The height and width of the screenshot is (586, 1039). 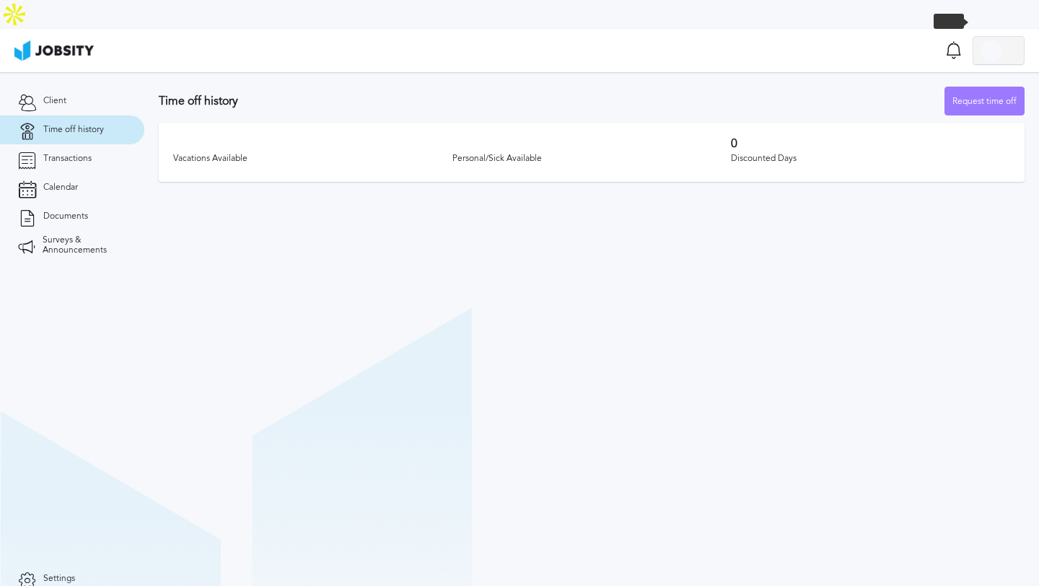 What do you see at coordinates (984, 101) in the screenshot?
I see `button: Request time off` at bounding box center [984, 101].